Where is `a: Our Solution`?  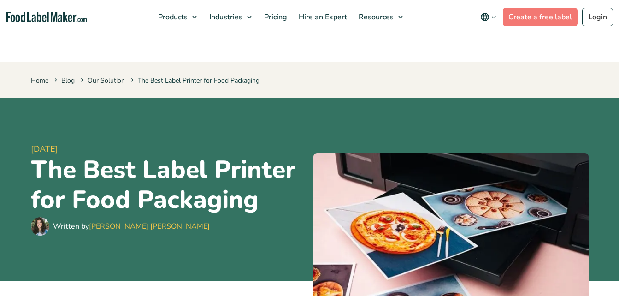 a: Our Solution is located at coordinates (106, 80).